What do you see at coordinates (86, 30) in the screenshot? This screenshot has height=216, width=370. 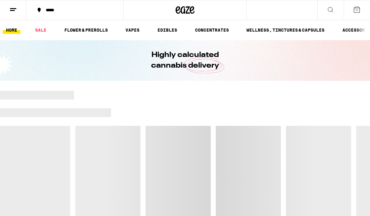 I see `a: FLOWER & PREROLLS` at bounding box center [86, 30].